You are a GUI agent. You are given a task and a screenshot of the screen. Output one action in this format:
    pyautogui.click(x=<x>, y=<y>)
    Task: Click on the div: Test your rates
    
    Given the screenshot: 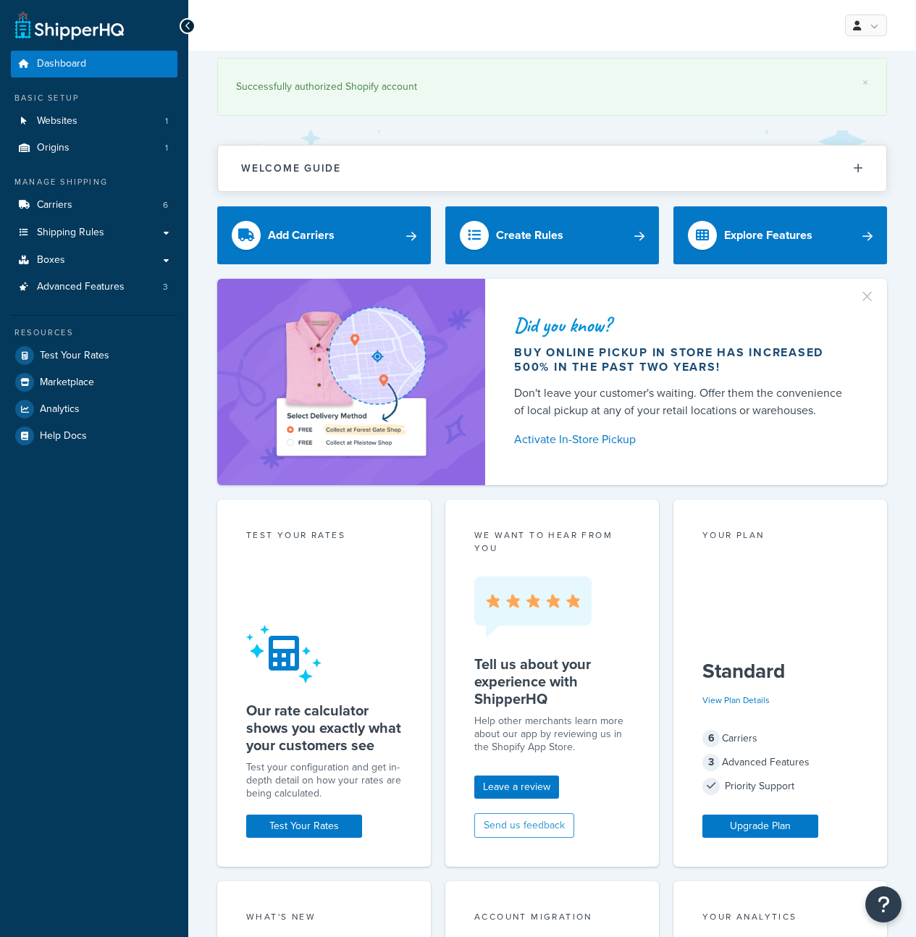 What is the action you would take?
    pyautogui.click(x=324, y=537)
    